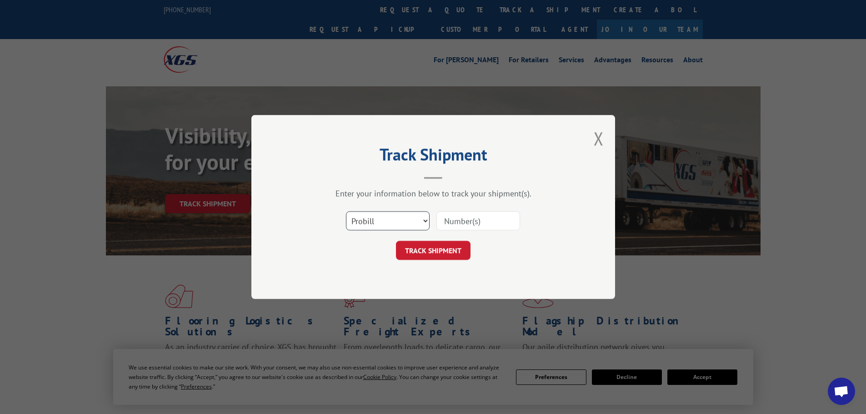 The height and width of the screenshot is (414, 866). I want to click on h2: Track Shipment, so click(433, 157).